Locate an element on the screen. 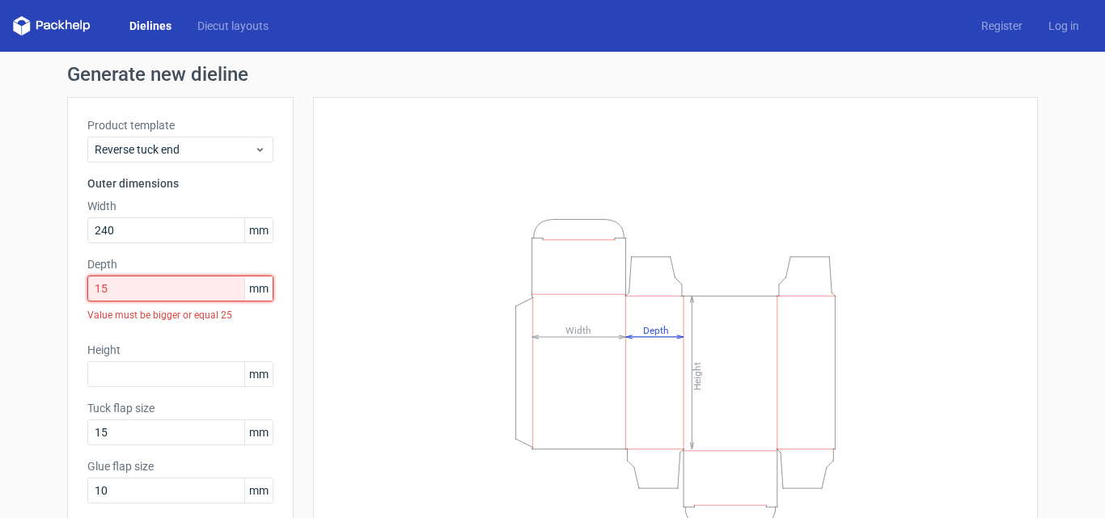 Image resolution: width=1105 pixels, height=518 pixels. label: Depth is located at coordinates (180, 264).